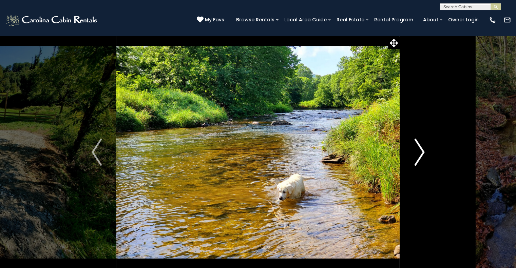 This screenshot has height=268, width=516. I want to click on a: Local Area Guide, so click(305, 20).